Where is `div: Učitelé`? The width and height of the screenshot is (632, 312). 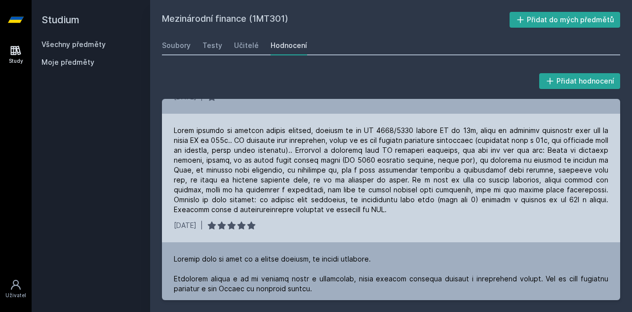 div: Učitelé is located at coordinates (246, 45).